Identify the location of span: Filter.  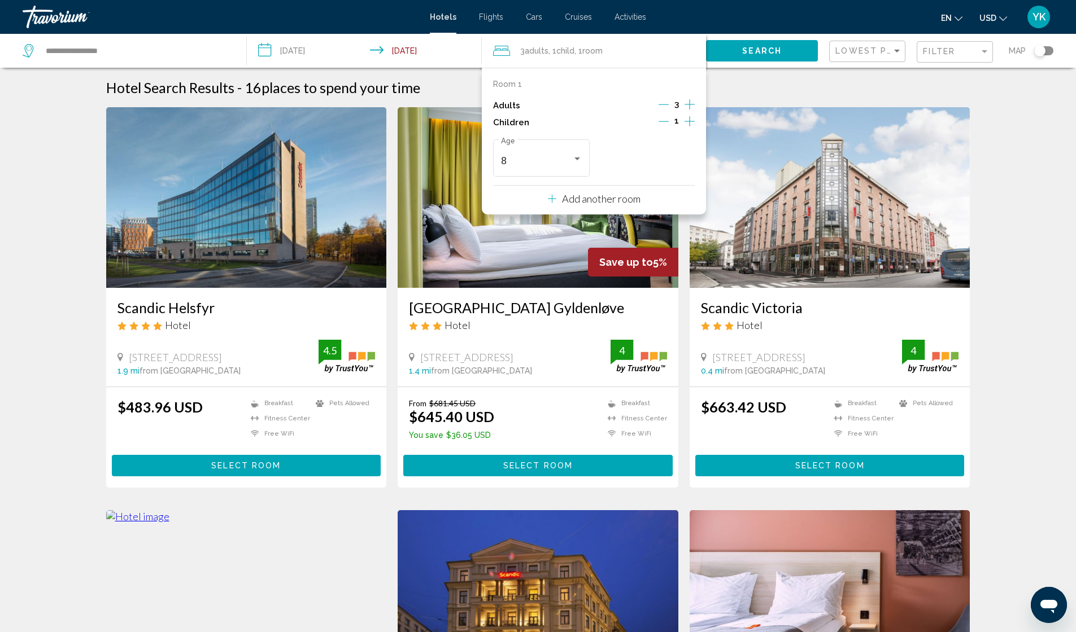
(938, 51).